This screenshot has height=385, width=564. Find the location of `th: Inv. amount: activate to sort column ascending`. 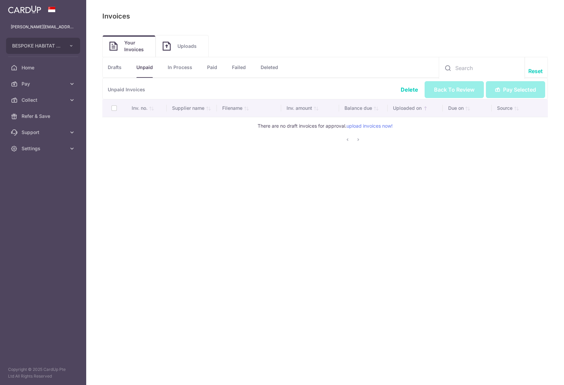

th: Inv. amount: activate to sort column ascending is located at coordinates (310, 108).